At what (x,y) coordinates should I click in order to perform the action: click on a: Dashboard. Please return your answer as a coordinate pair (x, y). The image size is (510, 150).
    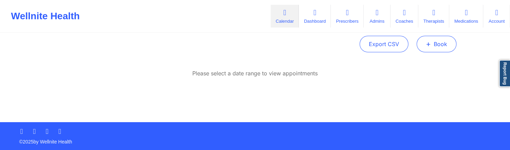
    Looking at the image, I should click on (315, 16).